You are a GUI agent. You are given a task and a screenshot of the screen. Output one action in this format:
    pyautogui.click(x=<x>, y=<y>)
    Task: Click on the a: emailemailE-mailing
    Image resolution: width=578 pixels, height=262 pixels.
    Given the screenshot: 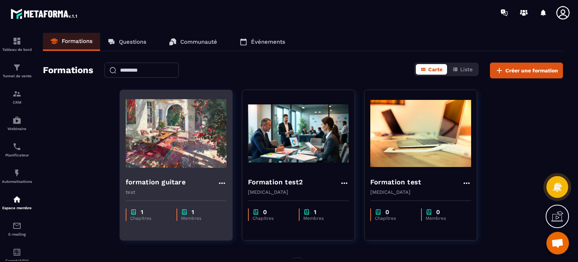 What is the action you would take?
    pyautogui.click(x=17, y=228)
    